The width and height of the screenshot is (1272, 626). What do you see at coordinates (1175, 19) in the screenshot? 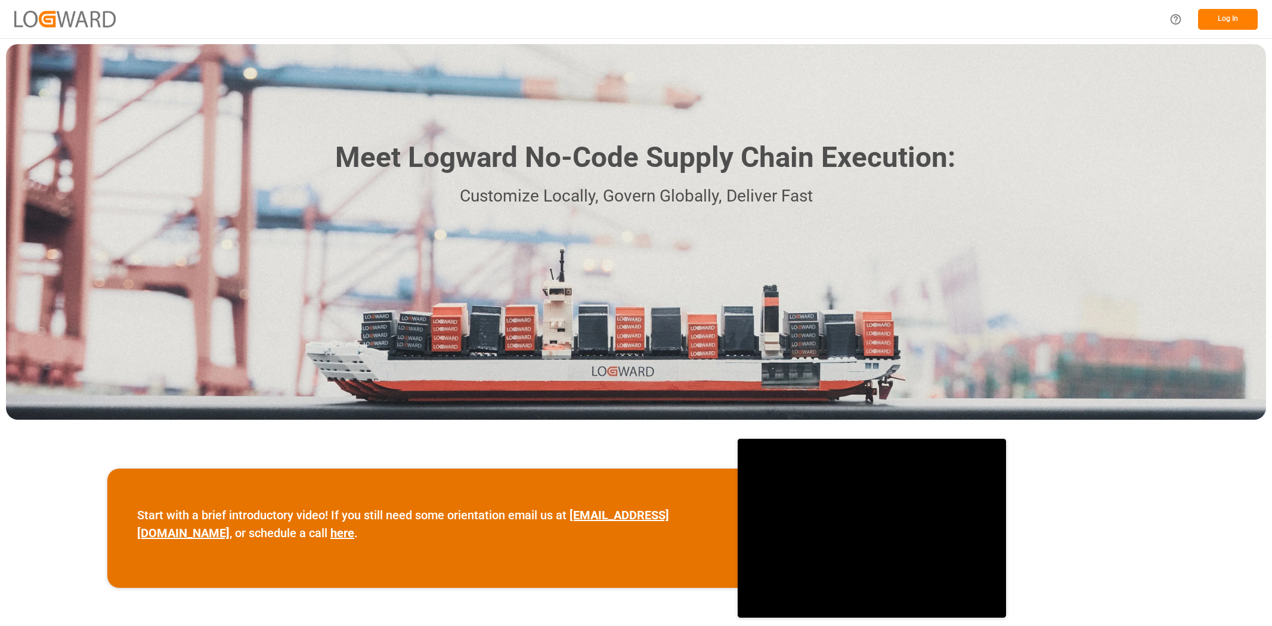
I see `button: Help Center` at bounding box center [1175, 19].